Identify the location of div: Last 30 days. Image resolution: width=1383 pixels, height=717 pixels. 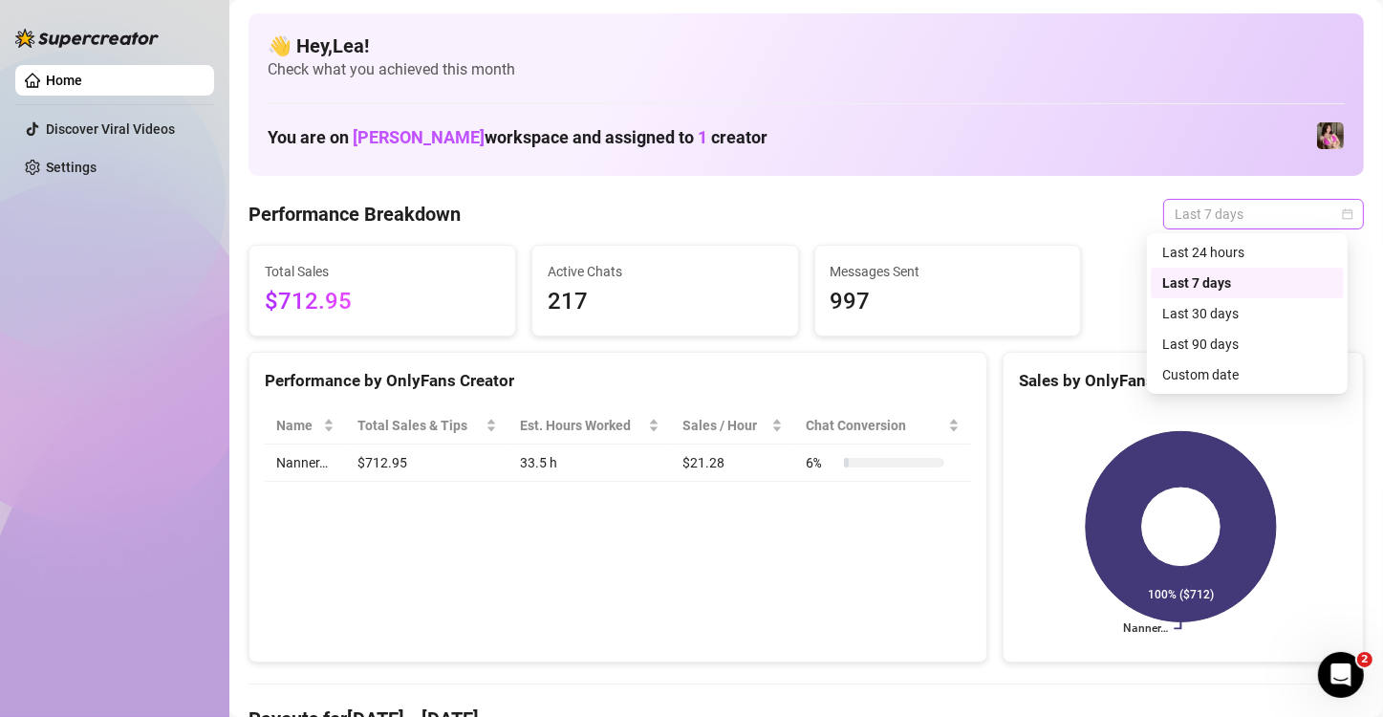
(1247, 313).